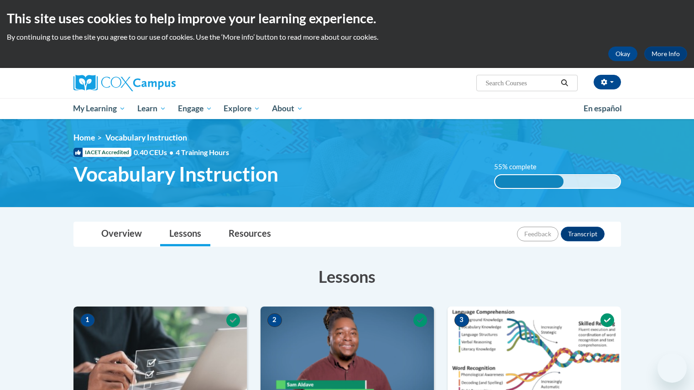 Image resolution: width=694 pixels, height=390 pixels. Describe the element at coordinates (347, 37) in the screenshot. I see `p: By continuing to use the site you agree to our use of cookies. Use the ‘More info’ button to read...` at that location.